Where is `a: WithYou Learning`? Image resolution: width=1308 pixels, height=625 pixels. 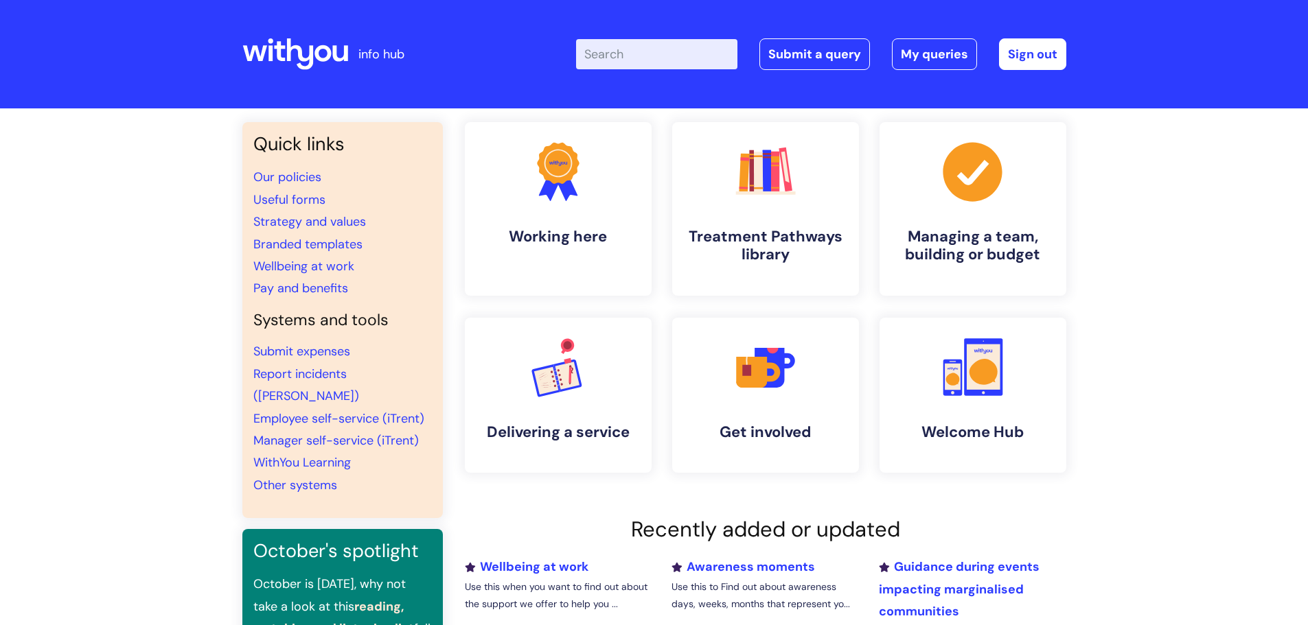
a: WithYou Learning is located at coordinates (302, 463).